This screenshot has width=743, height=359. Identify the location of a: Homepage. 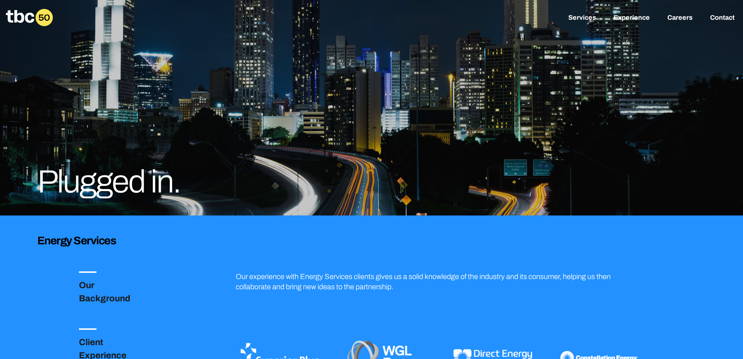
(29, 18).